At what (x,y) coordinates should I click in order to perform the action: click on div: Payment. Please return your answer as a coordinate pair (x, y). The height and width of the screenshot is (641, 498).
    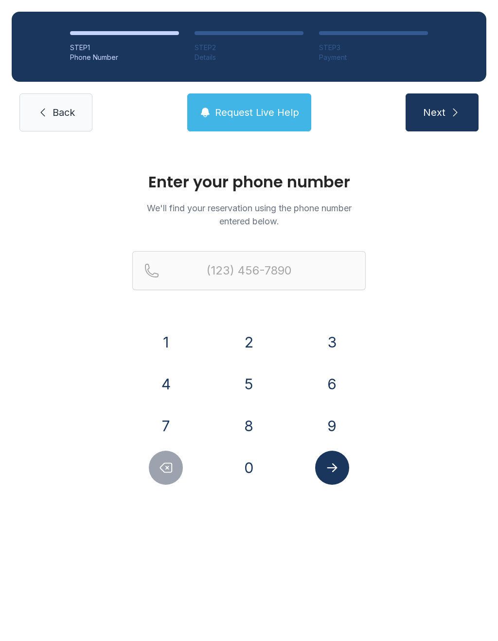
    Looking at the image, I should click on (374, 57).